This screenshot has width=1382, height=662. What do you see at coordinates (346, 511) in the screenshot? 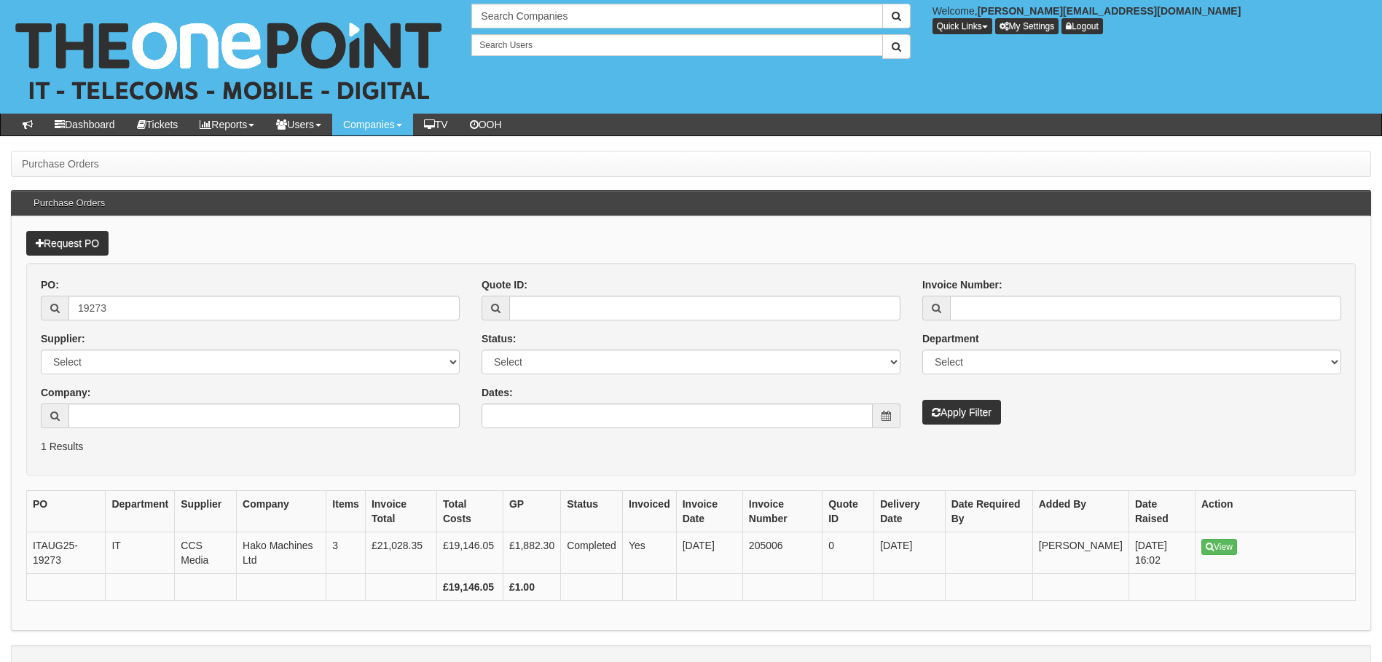
I see `th: Items` at bounding box center [346, 511].